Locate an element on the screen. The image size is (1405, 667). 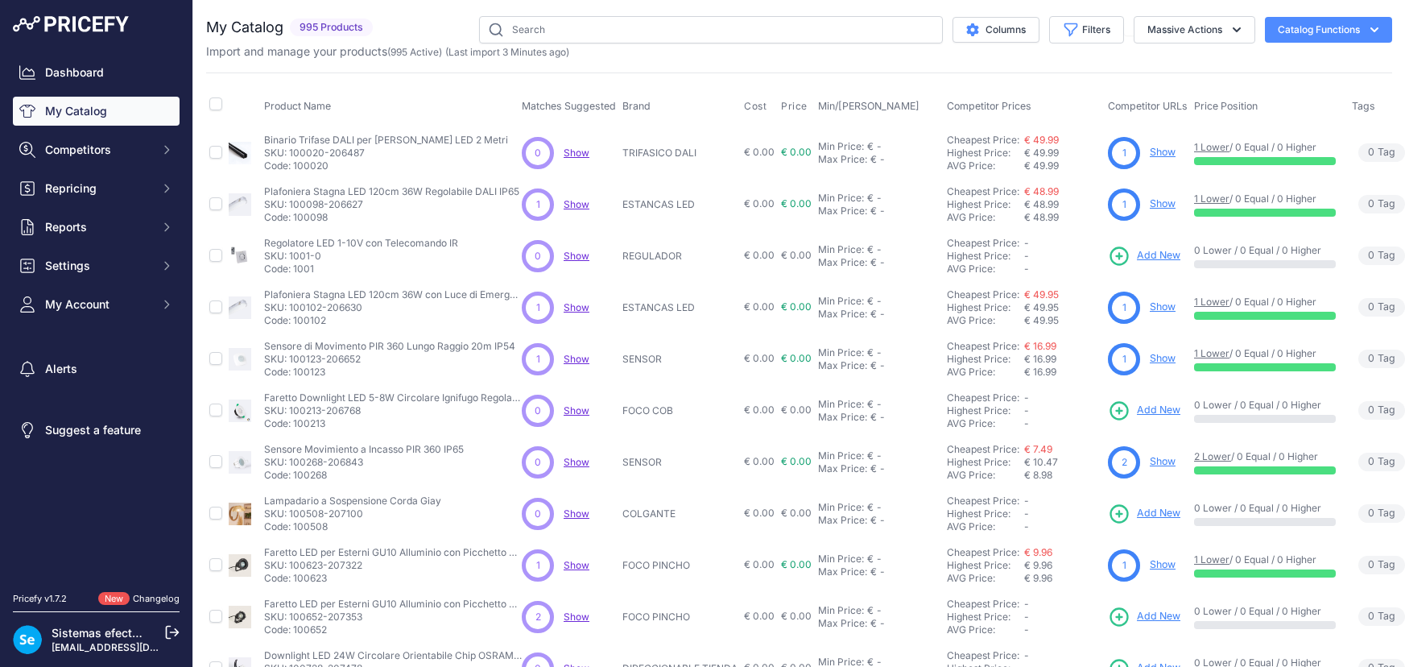
a: € 49.99 is located at coordinates (1041, 139).